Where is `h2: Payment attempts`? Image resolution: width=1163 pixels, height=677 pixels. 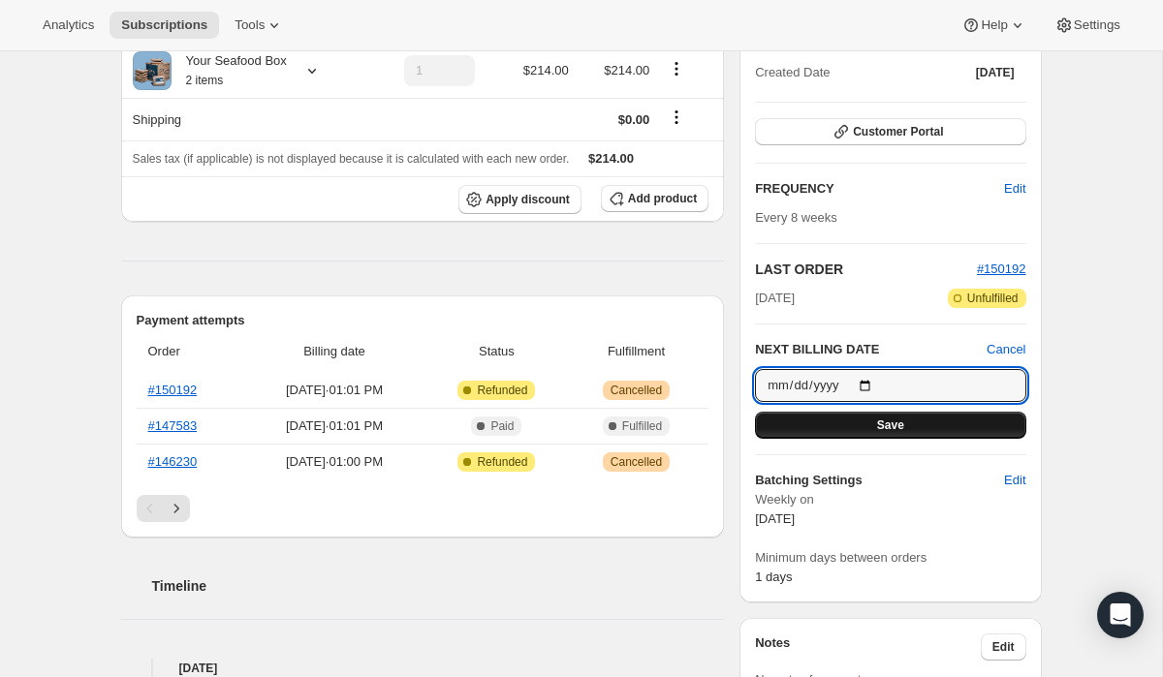 h2: Payment attempts is located at coordinates (423, 321).